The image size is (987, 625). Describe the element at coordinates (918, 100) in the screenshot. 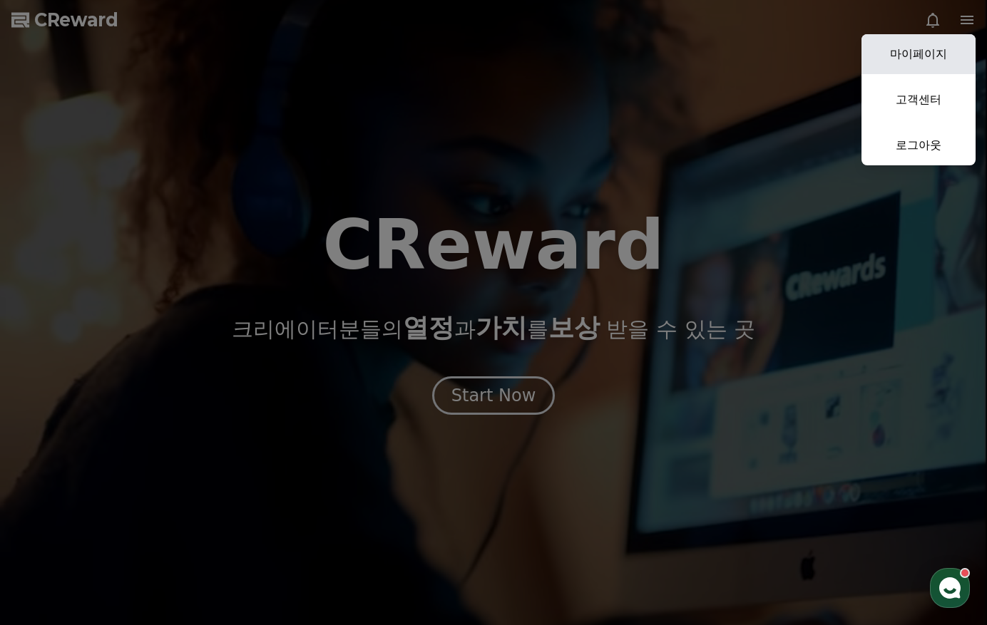

I see `button: 마이페이지 고객센터 로그아웃` at that location.